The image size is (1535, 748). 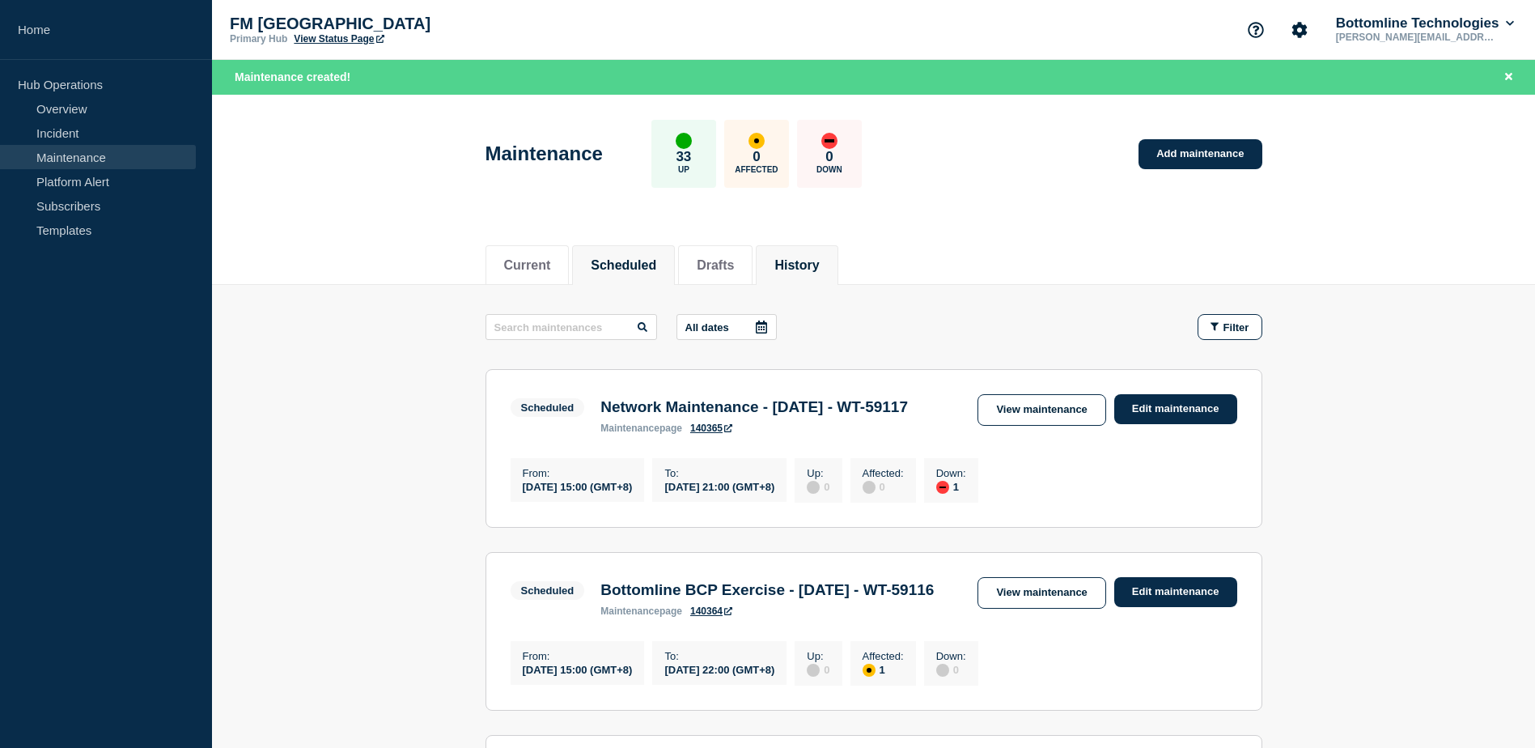 What do you see at coordinates (715, 265) in the screenshot?
I see `button: Drafts` at bounding box center [715, 265].